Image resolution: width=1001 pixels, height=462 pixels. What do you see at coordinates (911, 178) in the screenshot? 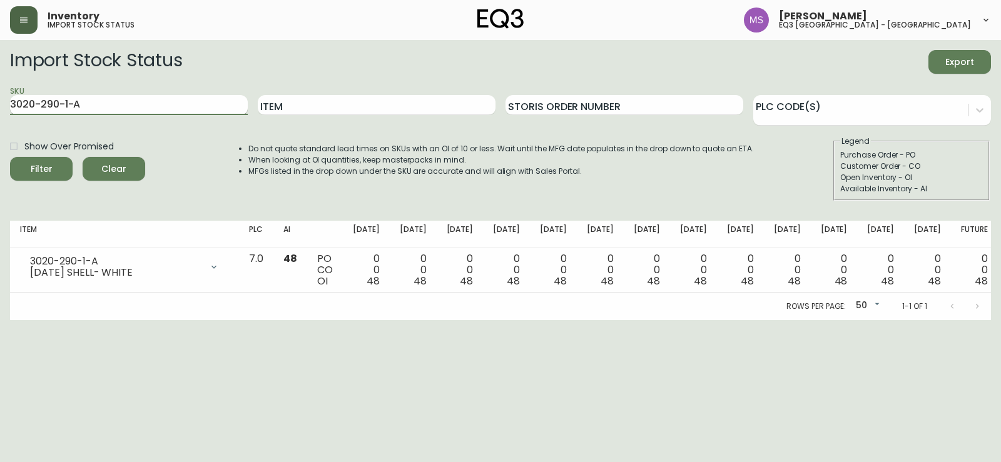
I see `div: Open Inventory - OI` at bounding box center [911, 178].